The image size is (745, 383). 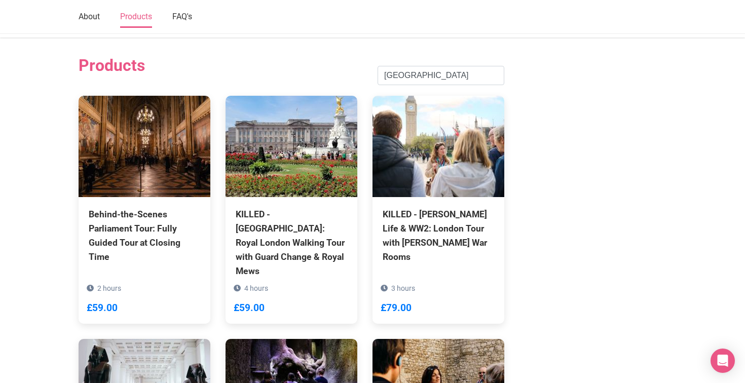 What do you see at coordinates (111, 65) in the screenshot?
I see `h2: Products` at bounding box center [111, 65].